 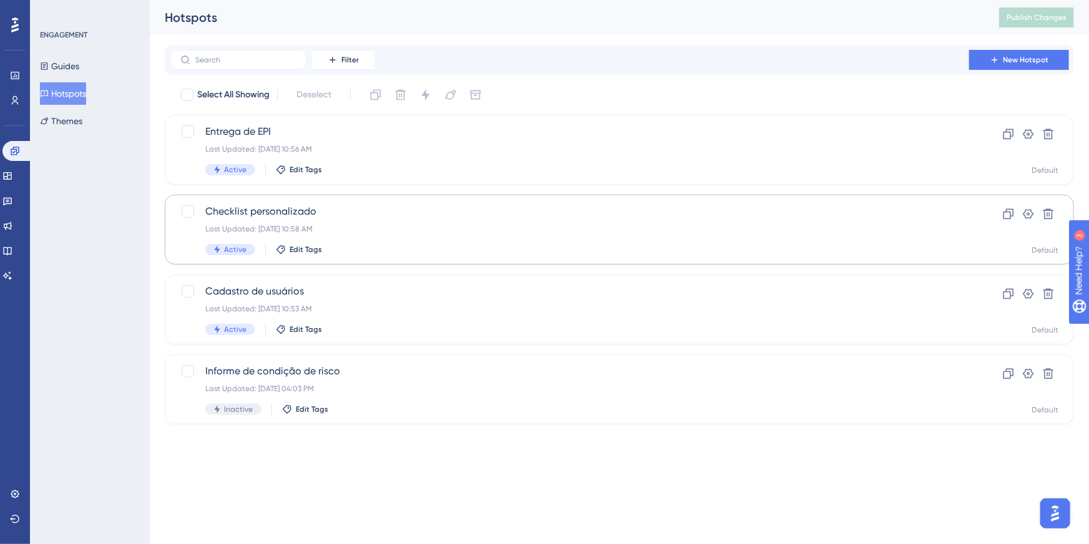 I want to click on span: New Hotspot, so click(x=1026, y=60).